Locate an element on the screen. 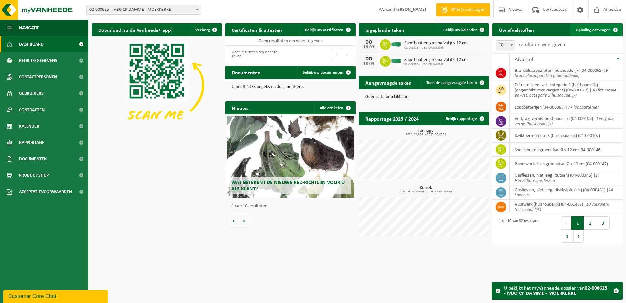  span: Bekijk uw kalender is located at coordinates (460, 30).